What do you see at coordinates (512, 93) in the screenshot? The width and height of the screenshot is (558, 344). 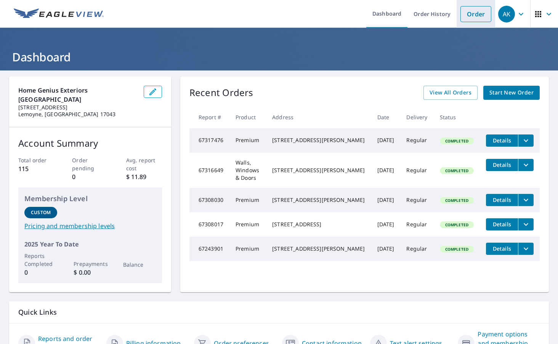 I see `a: Start New Order` at bounding box center [512, 93].